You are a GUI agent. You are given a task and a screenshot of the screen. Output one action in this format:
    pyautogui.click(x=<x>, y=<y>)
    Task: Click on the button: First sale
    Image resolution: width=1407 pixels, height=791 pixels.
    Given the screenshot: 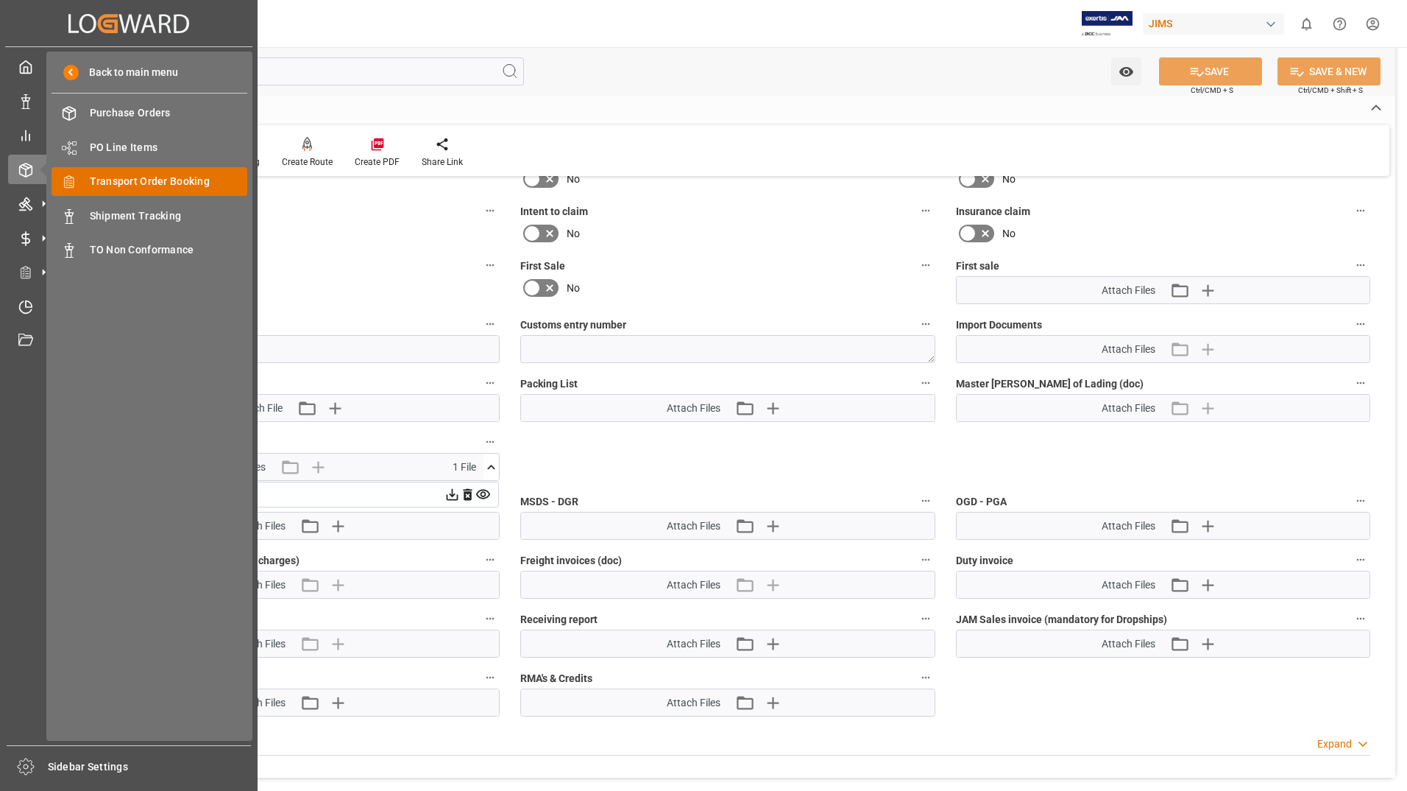 What is the action you would take?
    pyautogui.click(x=1361, y=265)
    